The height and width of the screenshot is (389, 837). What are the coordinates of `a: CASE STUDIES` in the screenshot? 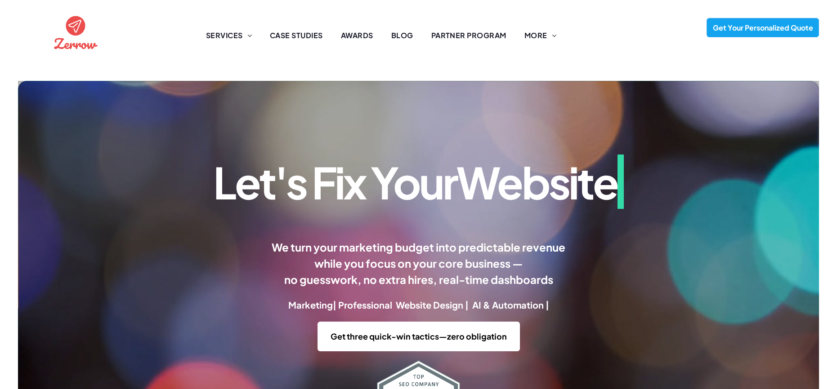 It's located at (296, 36).